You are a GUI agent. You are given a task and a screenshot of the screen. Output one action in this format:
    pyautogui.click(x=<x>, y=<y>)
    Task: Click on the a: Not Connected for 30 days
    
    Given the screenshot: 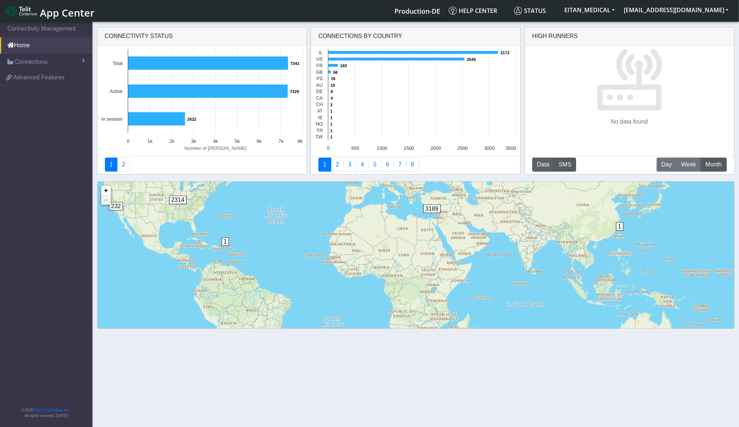 What is the action you would take?
    pyautogui.click(x=412, y=165)
    